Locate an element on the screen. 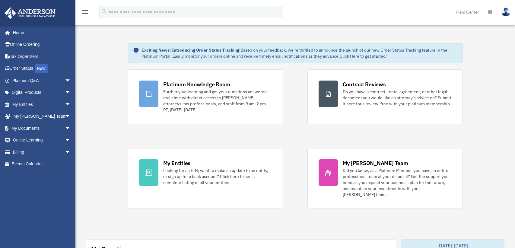 The width and height of the screenshot is (515, 248). div: Looking for an EIN, want to make an update to an entity, or sign up for a bank account? Click her... is located at coordinates (218, 177).